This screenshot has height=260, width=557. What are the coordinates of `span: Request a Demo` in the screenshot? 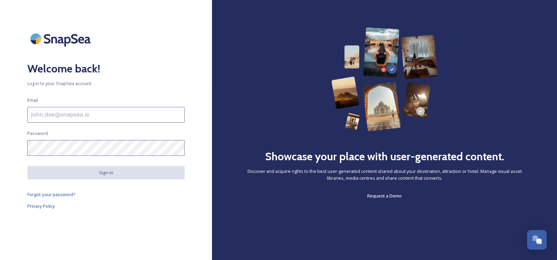 It's located at (384, 196).